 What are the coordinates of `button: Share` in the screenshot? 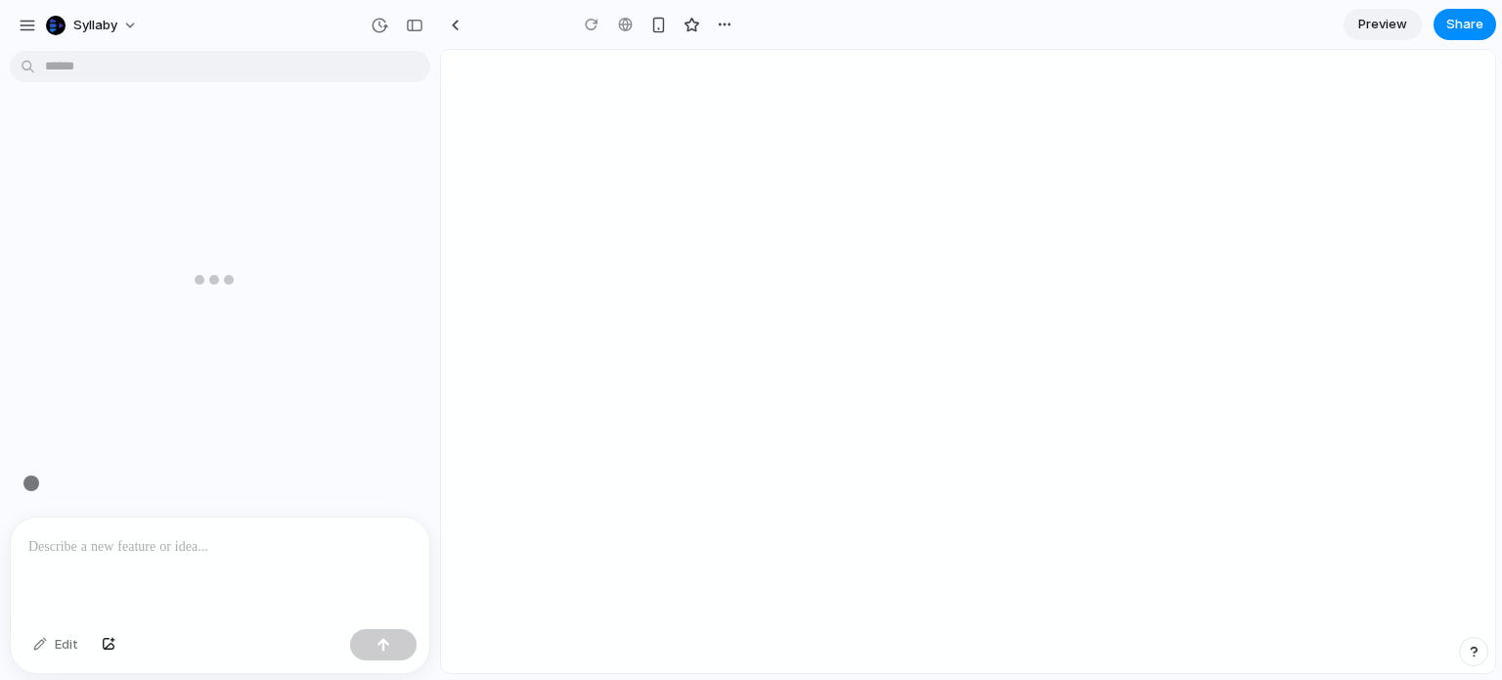 It's located at (1465, 24).